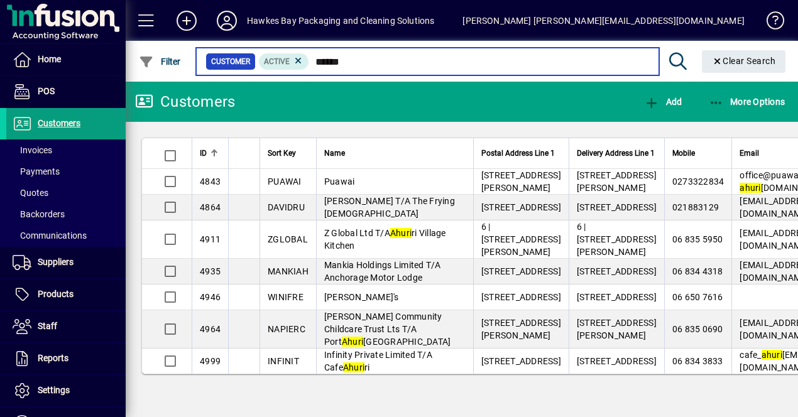 The image size is (798, 417). What do you see at coordinates (66, 214) in the screenshot?
I see `a: Backorders` at bounding box center [66, 214].